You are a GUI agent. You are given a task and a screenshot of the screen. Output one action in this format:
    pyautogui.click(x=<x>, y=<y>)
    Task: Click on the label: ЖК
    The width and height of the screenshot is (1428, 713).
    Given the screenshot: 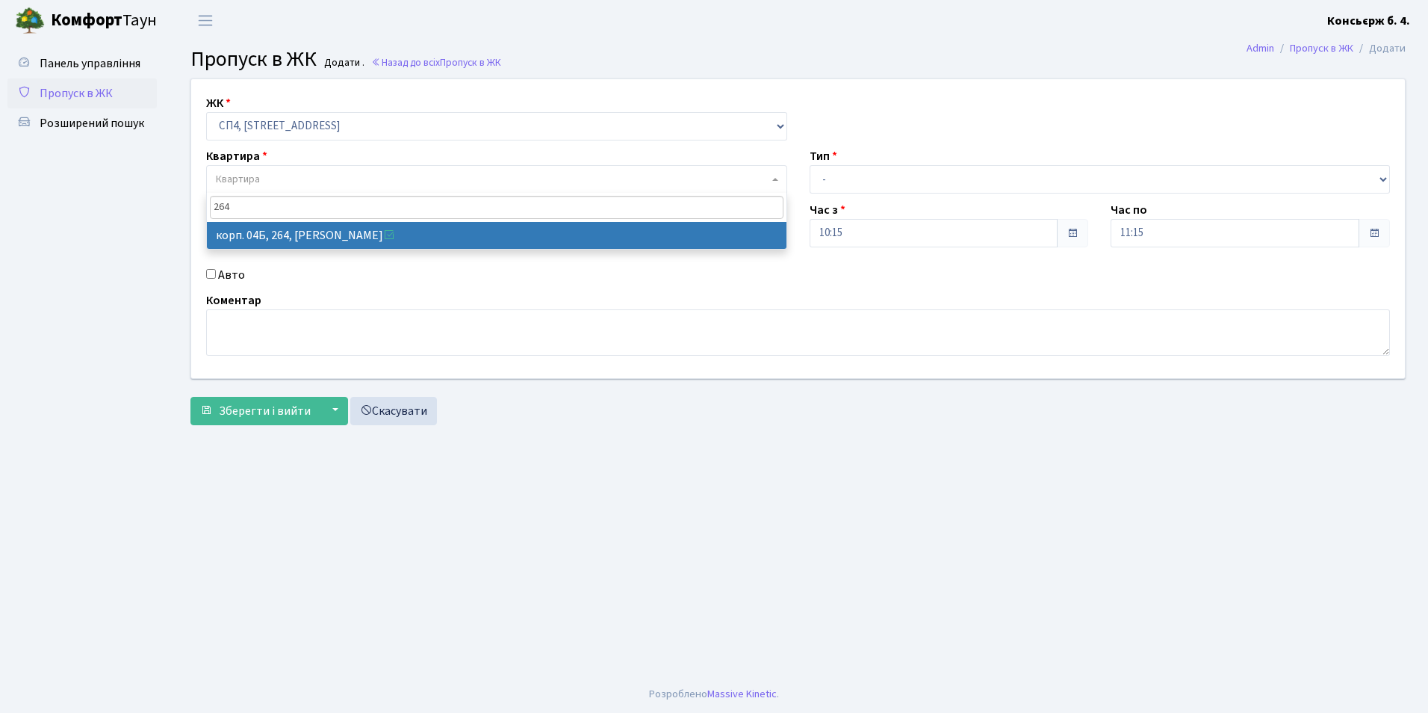 What is the action you would take?
    pyautogui.click(x=218, y=103)
    